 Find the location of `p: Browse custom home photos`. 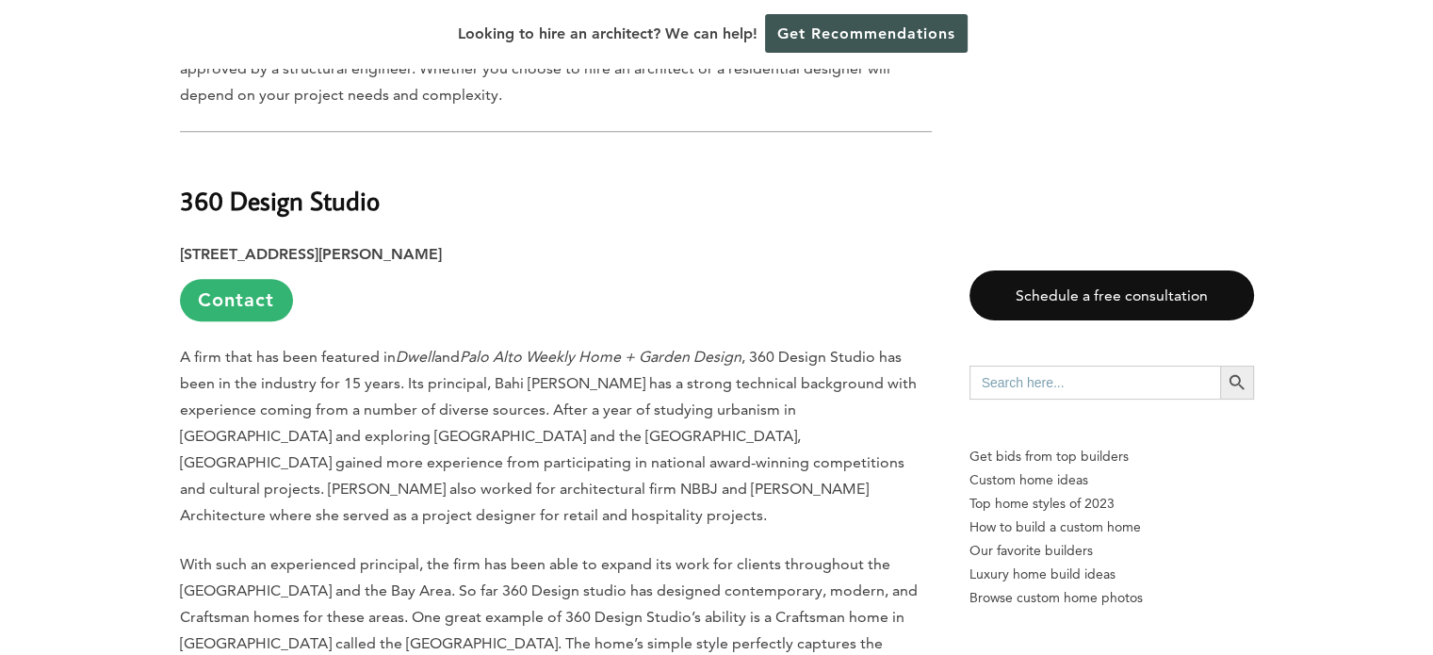

p: Browse custom home photos is located at coordinates (1112, 597).